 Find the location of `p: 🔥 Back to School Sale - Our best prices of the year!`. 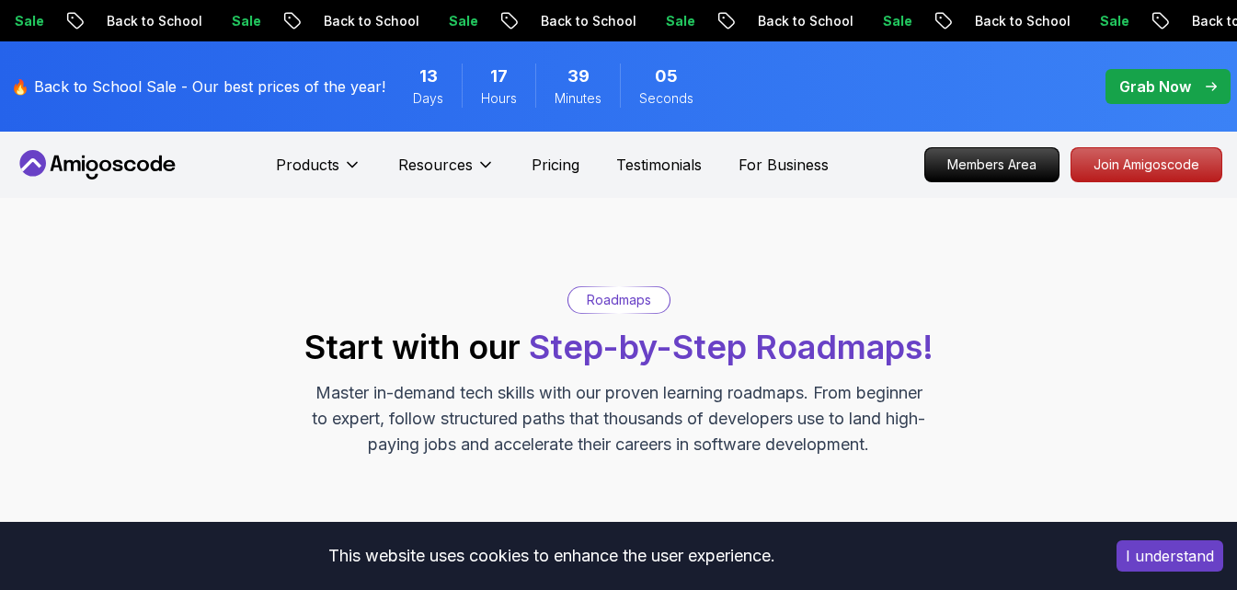

p: 🔥 Back to School Sale - Our best prices of the year! is located at coordinates (198, 86).